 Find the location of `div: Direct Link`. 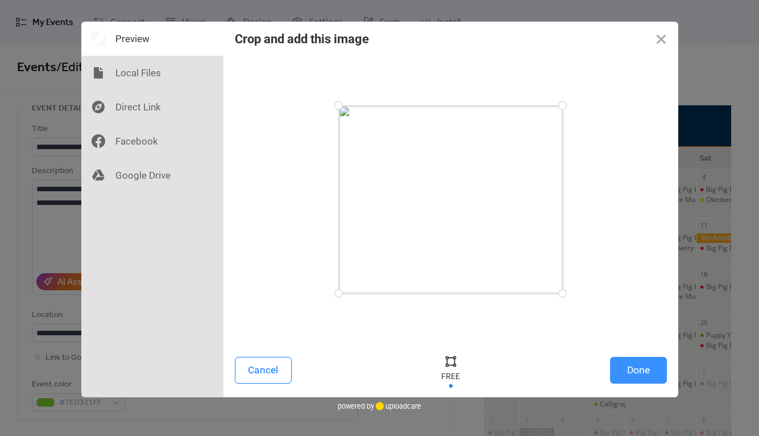

div: Direct Link is located at coordinates (152, 107).